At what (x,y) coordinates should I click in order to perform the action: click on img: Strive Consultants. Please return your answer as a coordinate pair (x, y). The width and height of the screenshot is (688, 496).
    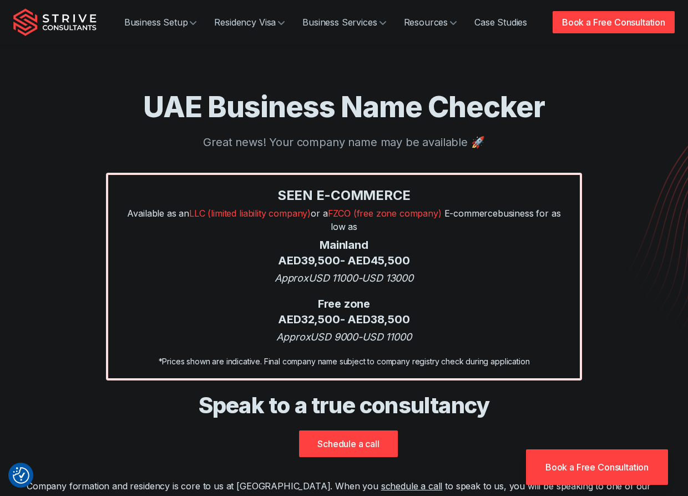
    Looking at the image, I should click on (55, 22).